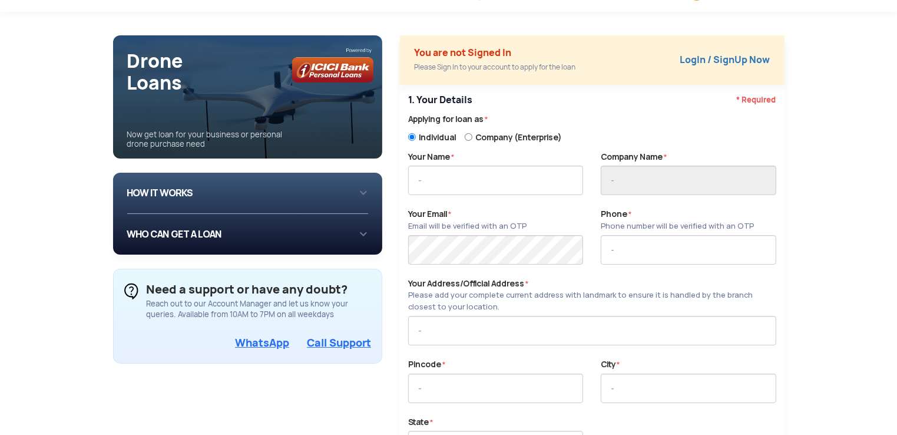 Image resolution: width=897 pixels, height=435 pixels. What do you see at coordinates (431, 157) in the screenshot?
I see `label: Your Name` at bounding box center [431, 157].